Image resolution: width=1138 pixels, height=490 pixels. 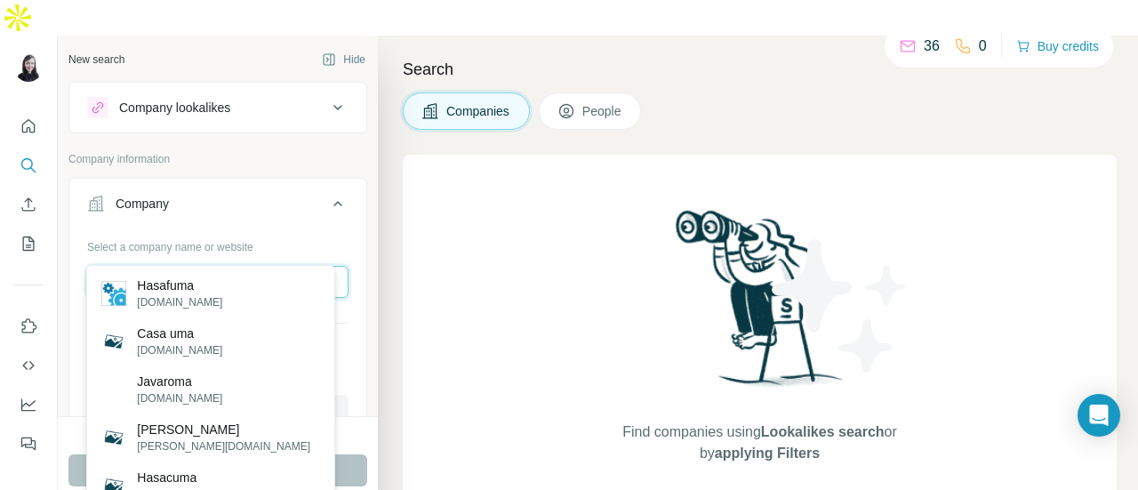 What do you see at coordinates (180, 285) in the screenshot?
I see `p: Hasafuma` at bounding box center [180, 285].